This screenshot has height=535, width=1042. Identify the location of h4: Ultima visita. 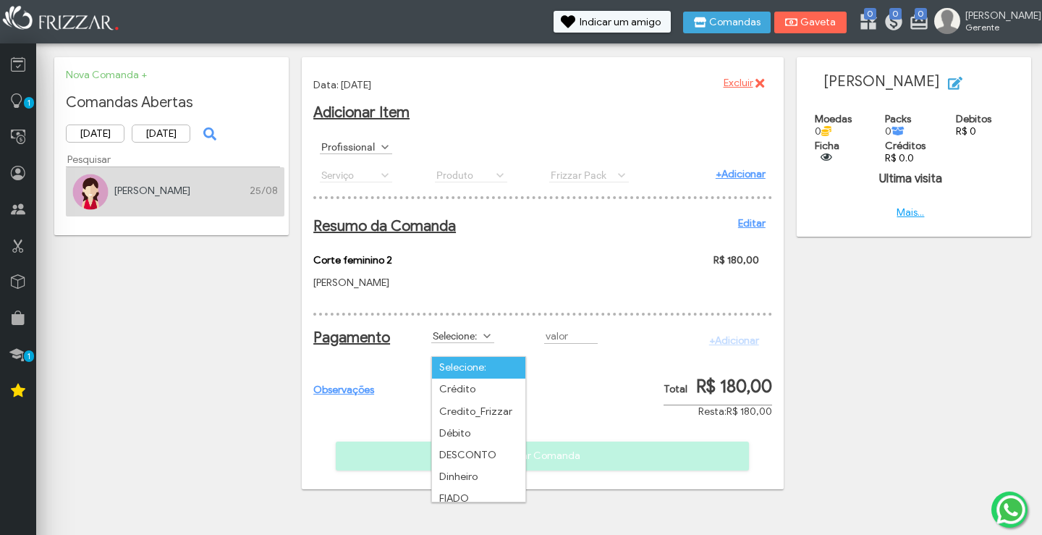
(910, 179).